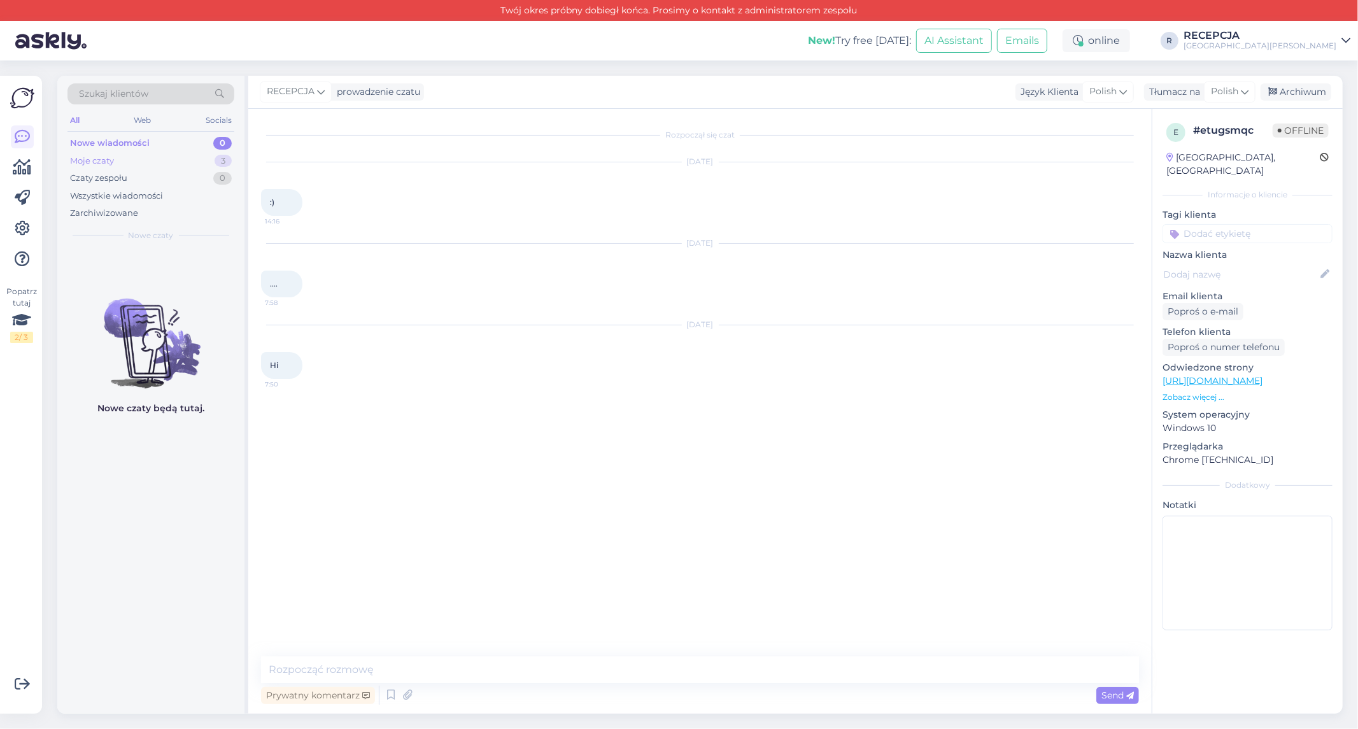 This screenshot has height=729, width=1358. What do you see at coordinates (22, 98) in the screenshot?
I see `img: Askly Logo` at bounding box center [22, 98].